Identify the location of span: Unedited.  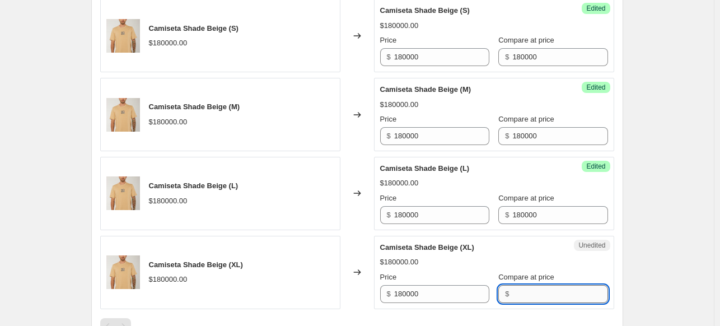
(592, 245).